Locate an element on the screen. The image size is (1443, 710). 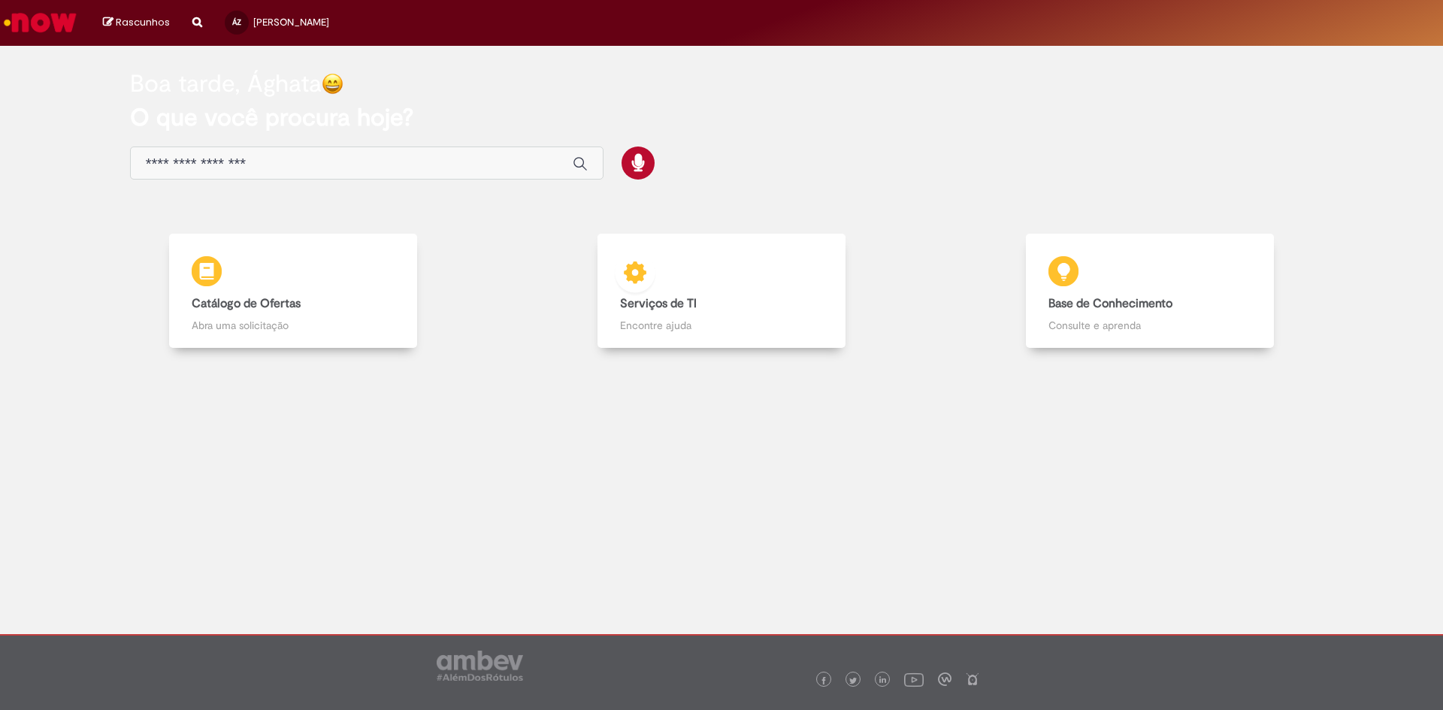
a: Rascunhos is located at coordinates (136, 23).